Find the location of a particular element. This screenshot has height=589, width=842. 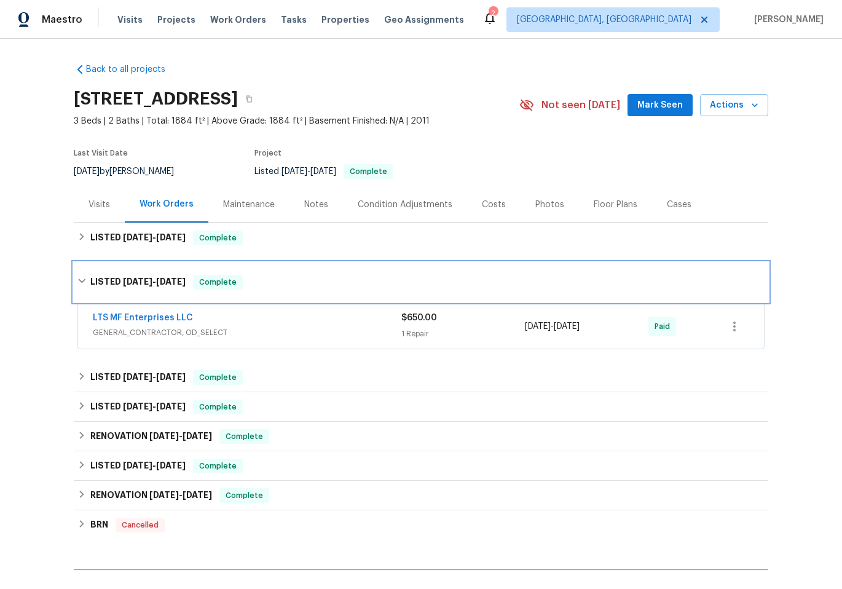

div: Visits is located at coordinates (99, 205).